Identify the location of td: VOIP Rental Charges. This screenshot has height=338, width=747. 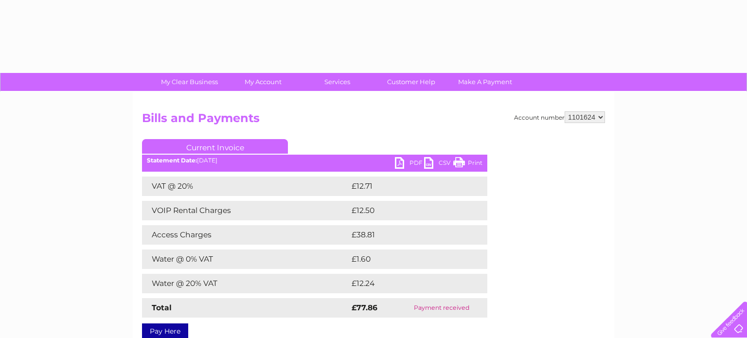
(246, 211).